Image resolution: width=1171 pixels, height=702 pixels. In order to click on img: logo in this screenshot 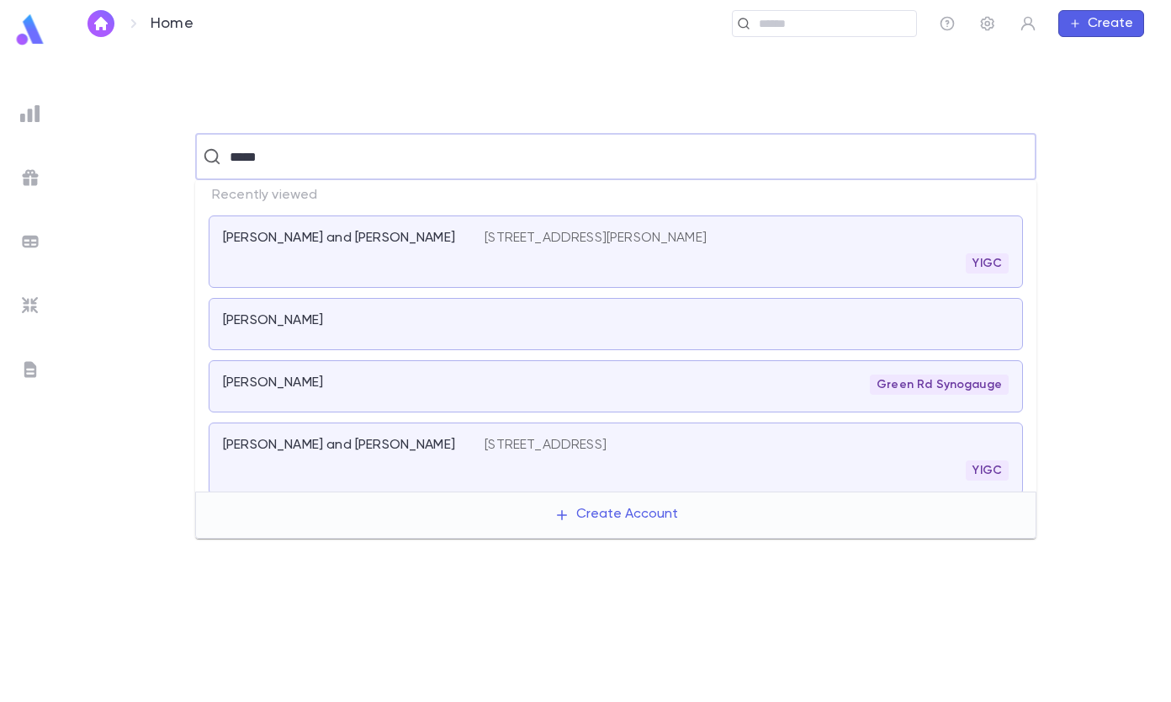, I will do `click(30, 29)`.